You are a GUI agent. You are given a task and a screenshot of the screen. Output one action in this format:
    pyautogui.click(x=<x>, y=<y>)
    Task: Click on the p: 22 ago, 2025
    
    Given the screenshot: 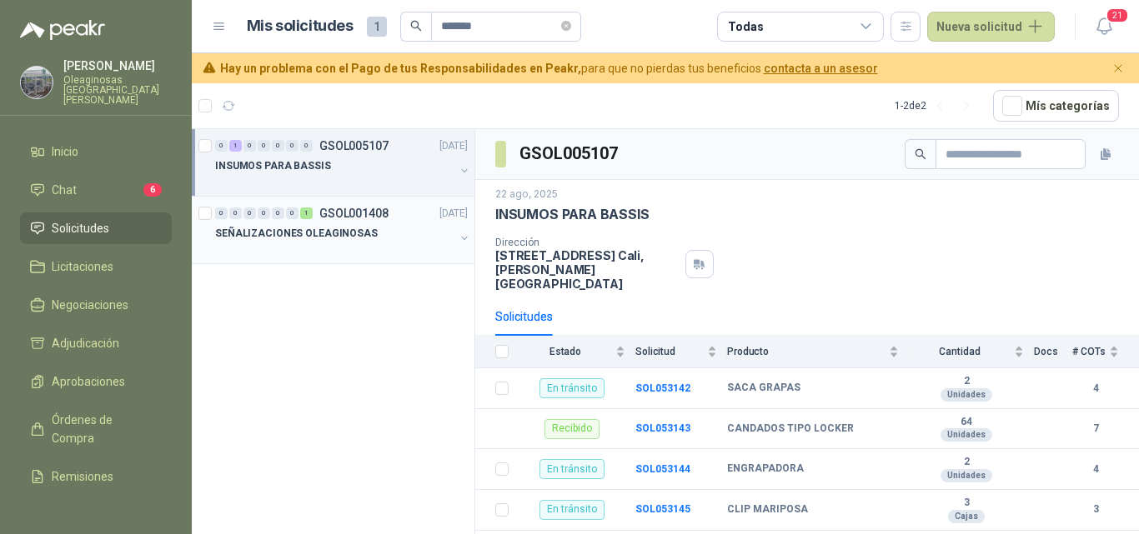 What is the action you would take?
    pyautogui.click(x=526, y=194)
    